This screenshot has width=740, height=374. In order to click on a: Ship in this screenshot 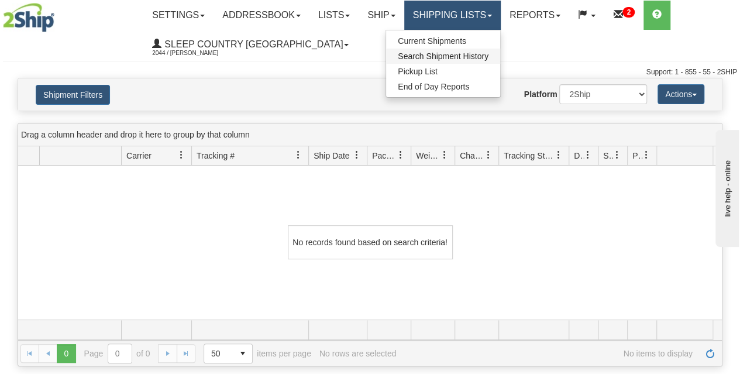, I will do `click(381, 15)`.